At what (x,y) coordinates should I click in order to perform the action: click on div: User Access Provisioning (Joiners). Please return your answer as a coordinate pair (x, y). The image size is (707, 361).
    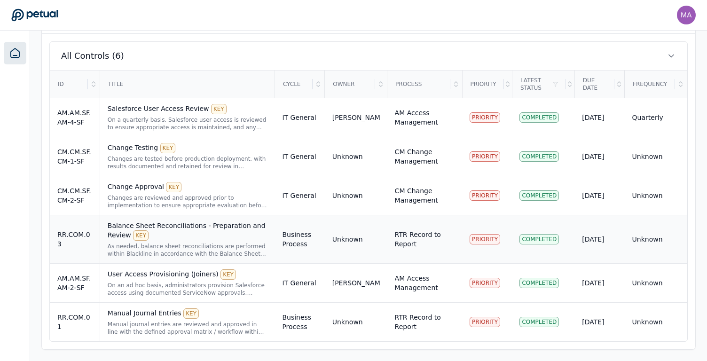
    Looking at the image, I should click on (188, 275).